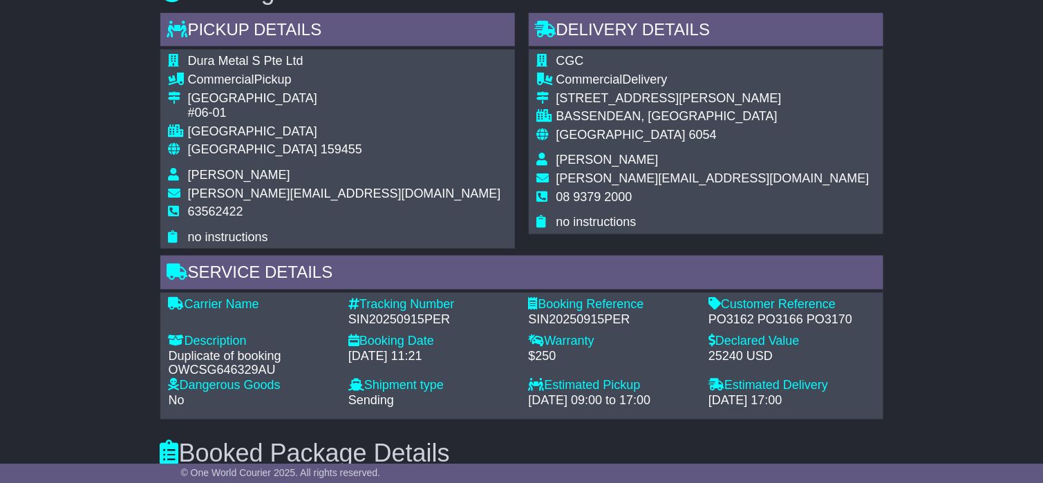 This screenshot has width=1043, height=483. Describe the element at coordinates (611, 341) in the screenshot. I see `div: Warranty` at that location.